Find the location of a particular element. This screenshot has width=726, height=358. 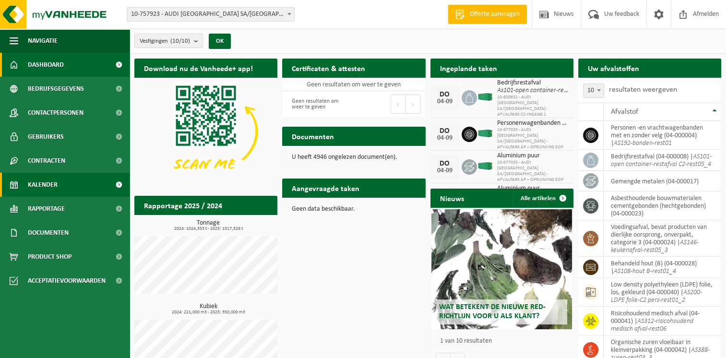

span: Vestigingen is located at coordinates (165, 41).